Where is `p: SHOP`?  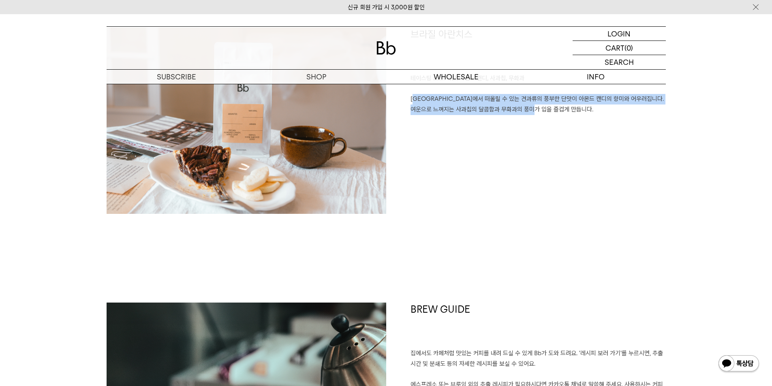 p: SHOP is located at coordinates (316, 77).